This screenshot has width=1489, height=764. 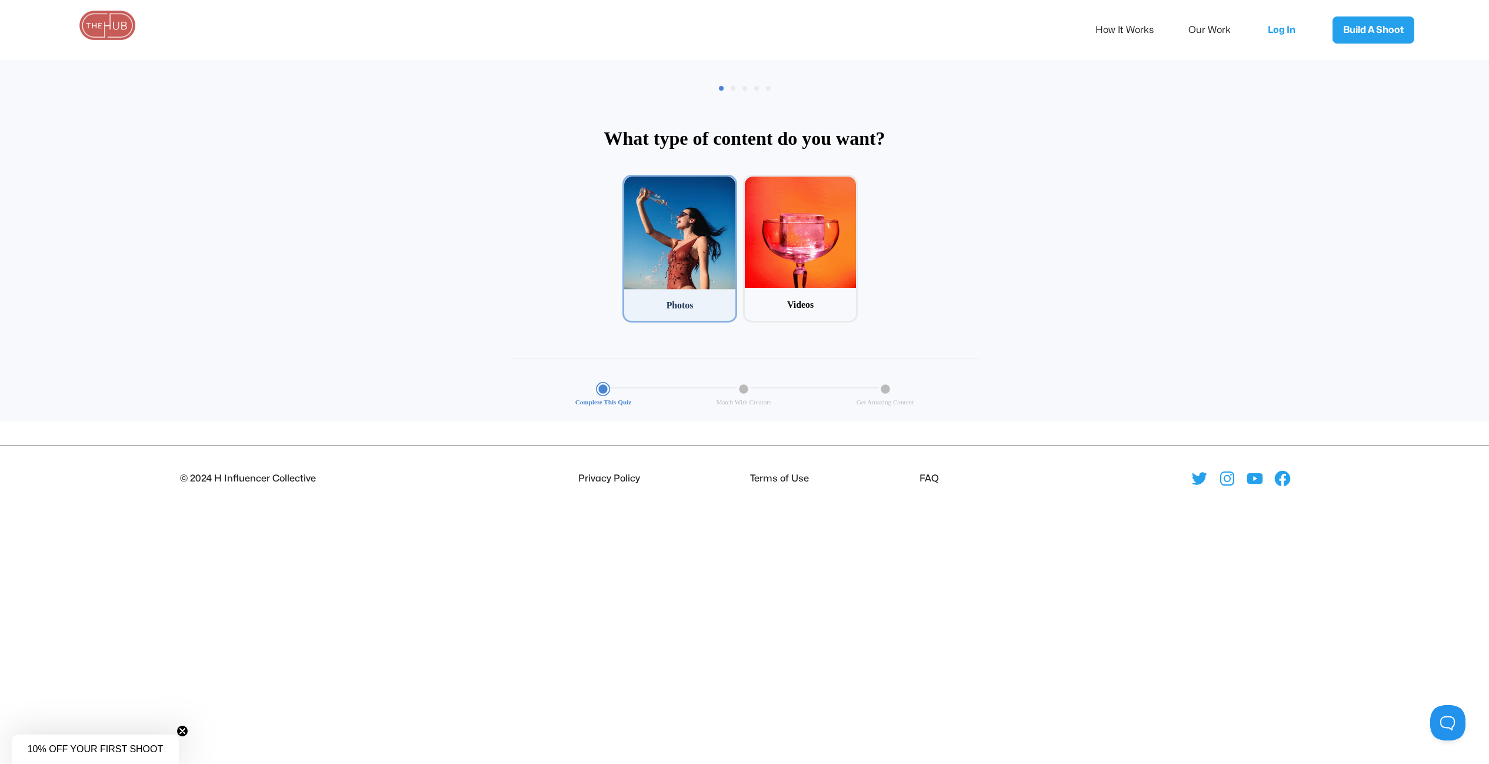 I want to click on span: 10% OFF YOUR FIRST SHOOT, so click(x=95, y=748).